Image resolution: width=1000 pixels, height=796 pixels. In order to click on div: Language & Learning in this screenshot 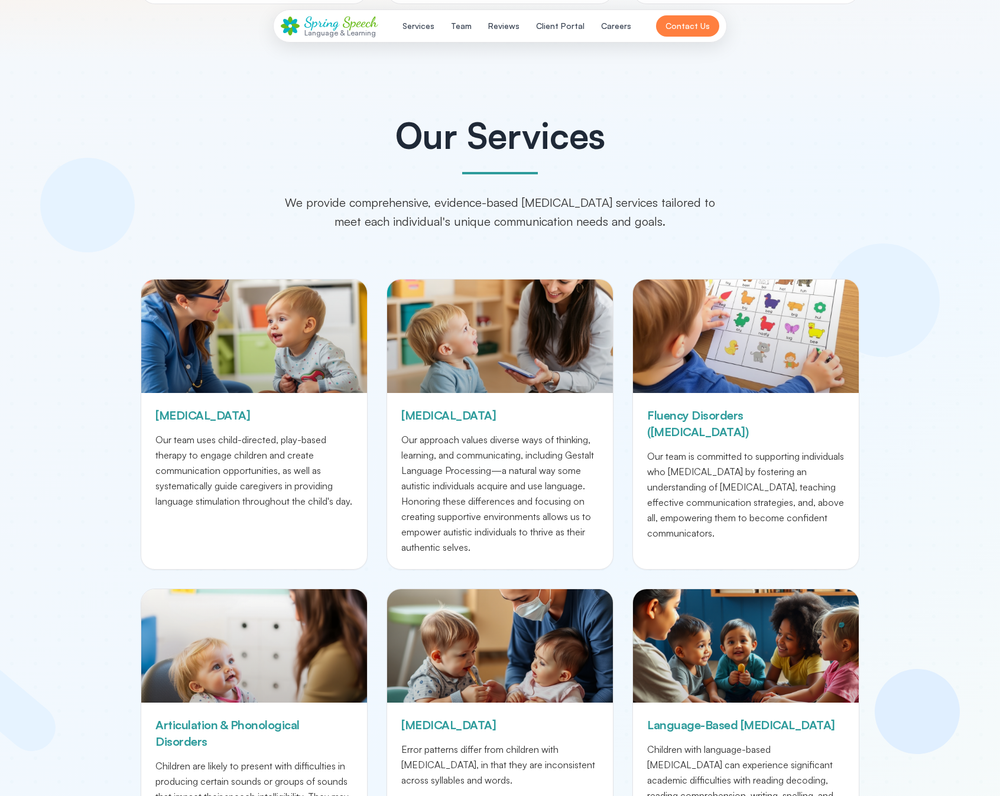, I will do `click(341, 33)`.